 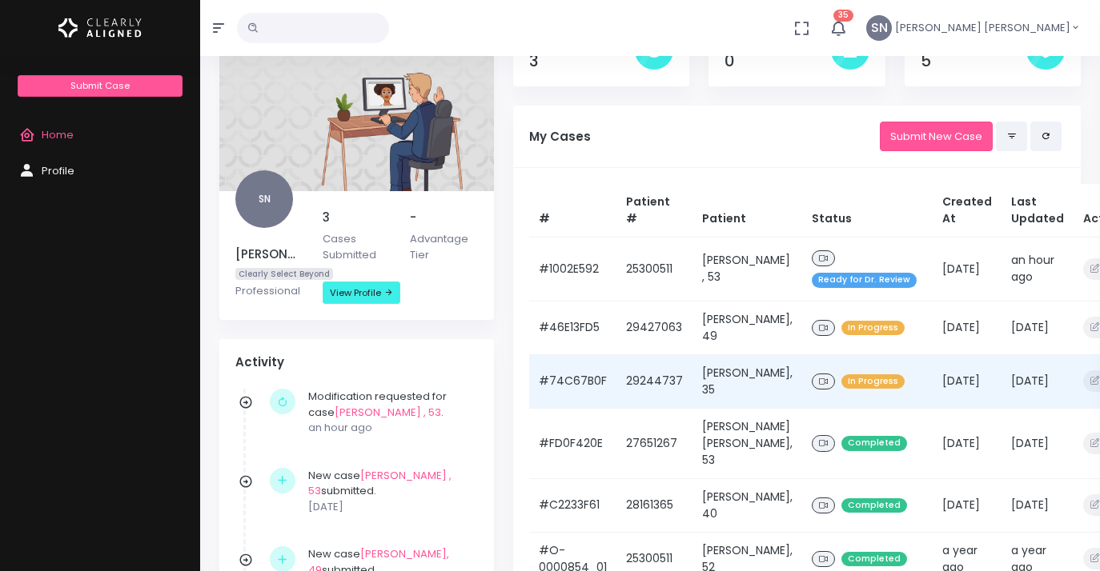 I want to click on p: Professional, so click(x=269, y=291).